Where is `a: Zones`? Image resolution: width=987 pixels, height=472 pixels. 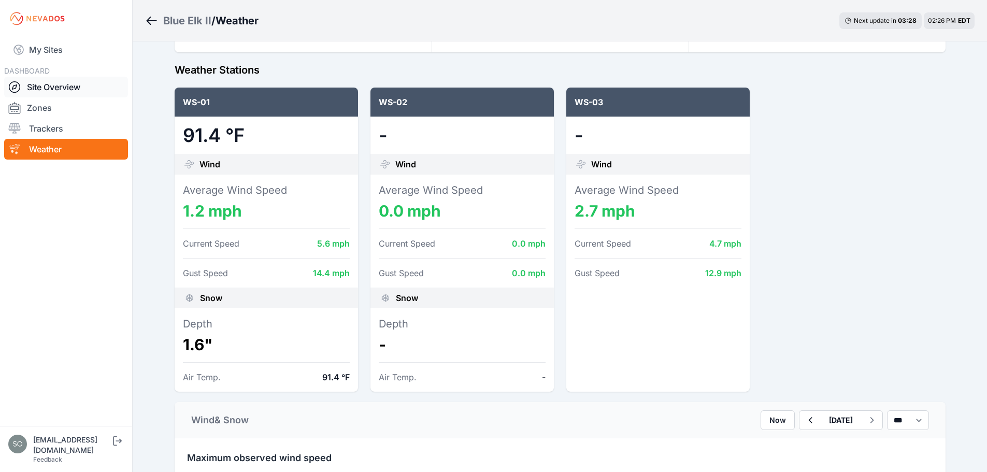
a: Zones is located at coordinates (66, 108).